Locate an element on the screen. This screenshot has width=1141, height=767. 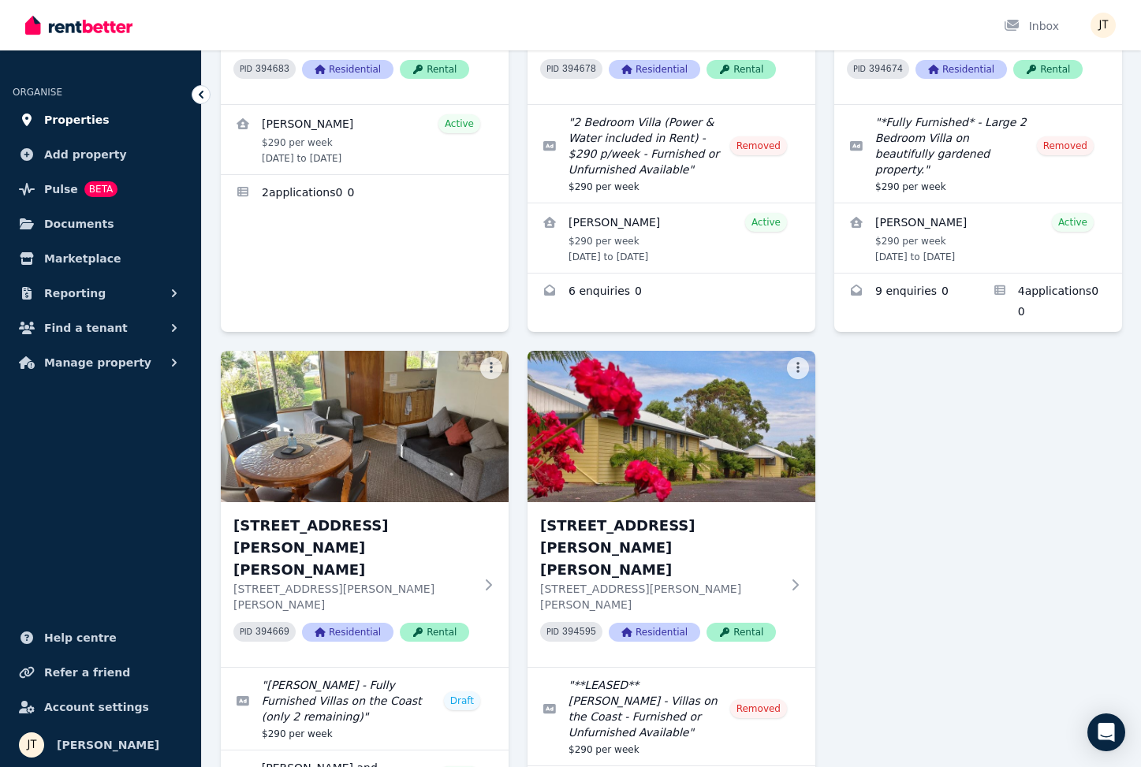
a: Enquiries for 6/21 Andrew St, Strahan is located at coordinates (906, 303).